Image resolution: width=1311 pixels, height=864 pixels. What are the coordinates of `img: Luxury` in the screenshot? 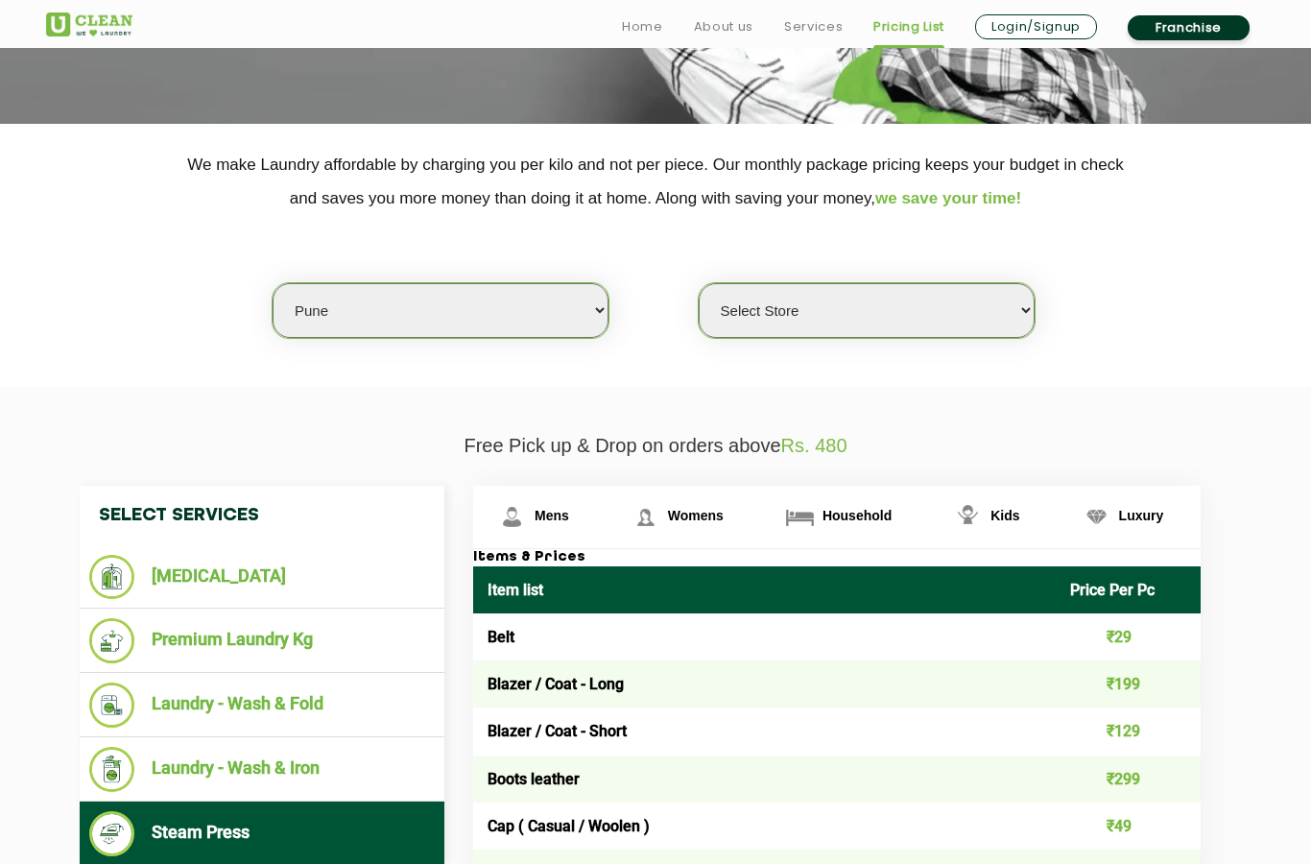 It's located at (1096, 516).